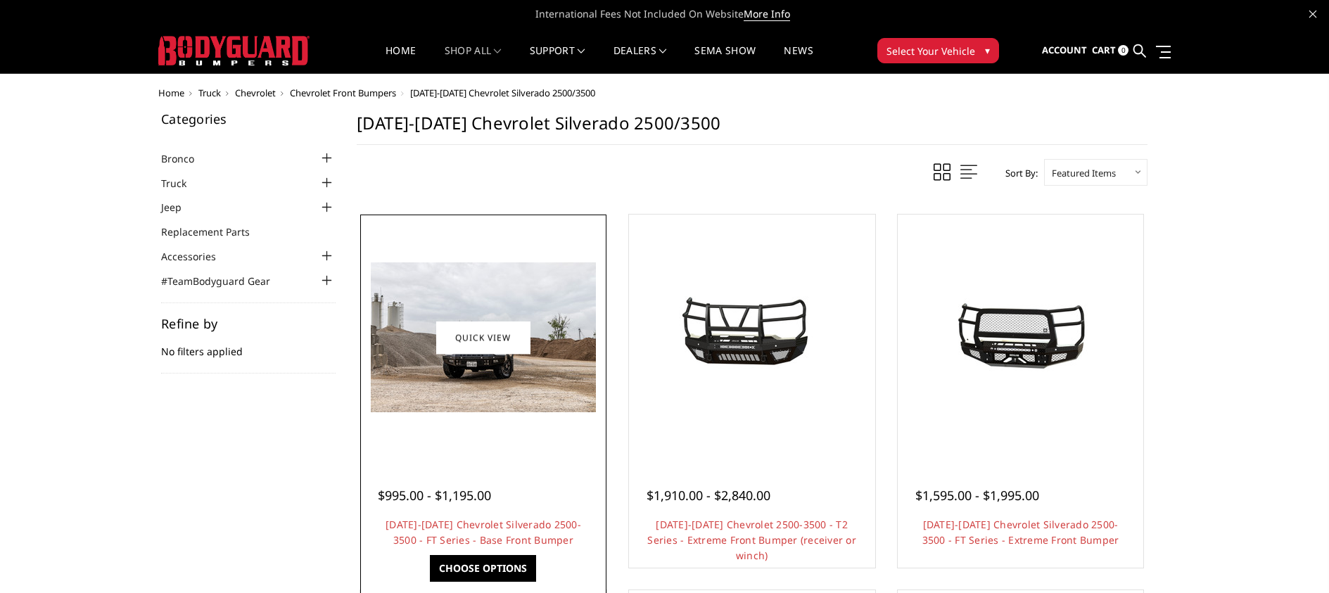  I want to click on span: $995.00 - $1,195.00, so click(434, 495).